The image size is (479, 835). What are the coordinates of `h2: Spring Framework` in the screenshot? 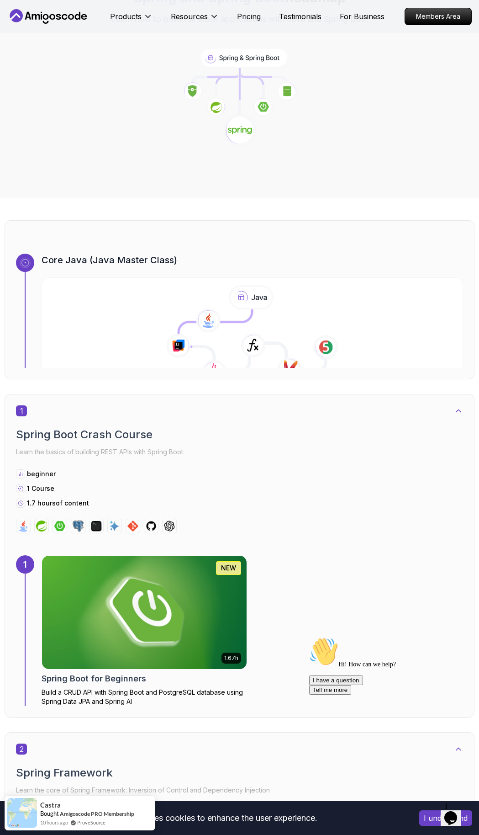 It's located at (239, 773).